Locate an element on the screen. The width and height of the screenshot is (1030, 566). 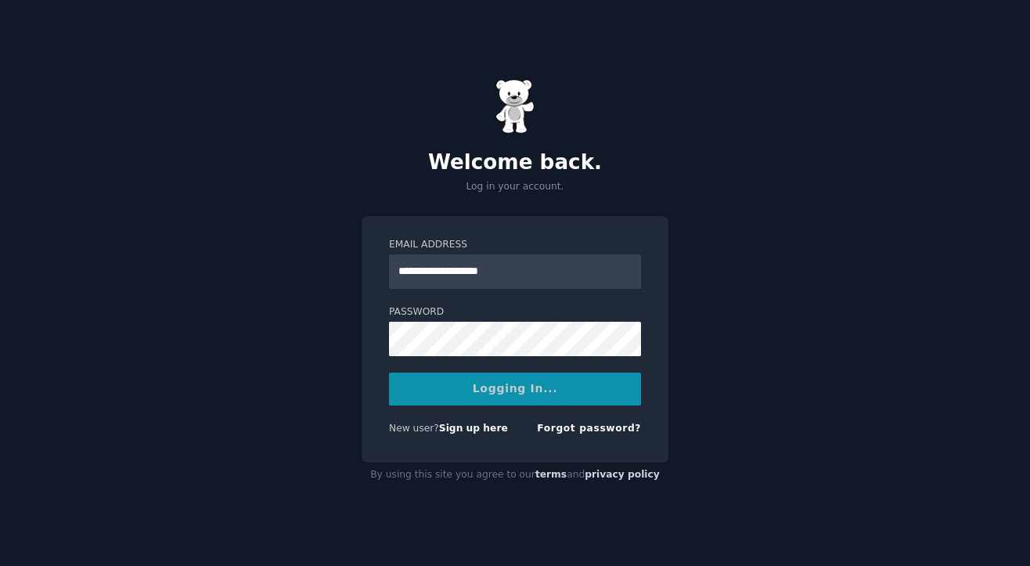
img: Gummy Bear is located at coordinates (515, 106).